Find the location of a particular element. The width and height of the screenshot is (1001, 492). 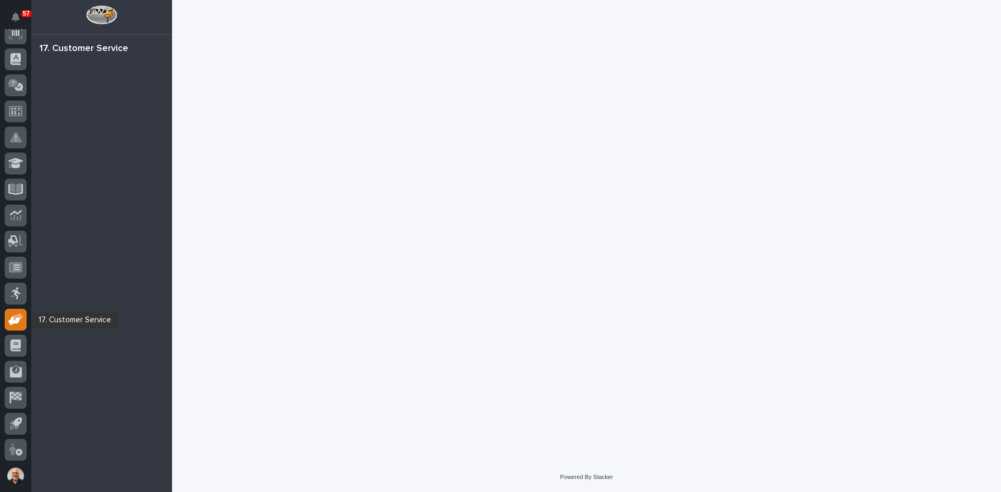

div: 17. Customer Service is located at coordinates (84, 49).